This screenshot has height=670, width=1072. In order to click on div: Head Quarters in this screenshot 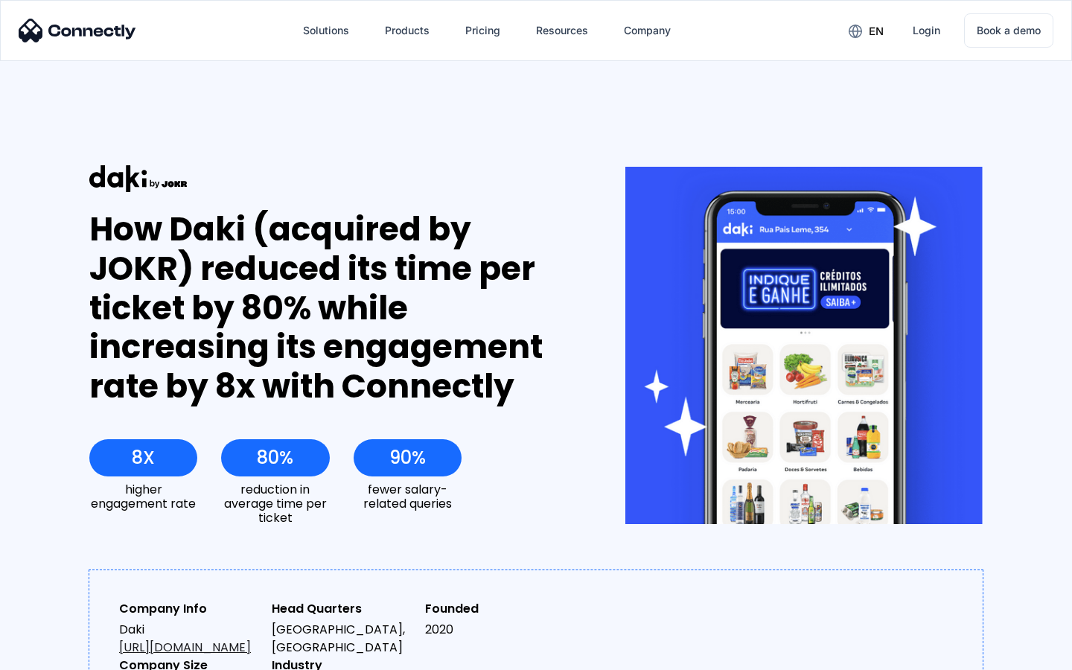, I will do `click(342, 609)`.